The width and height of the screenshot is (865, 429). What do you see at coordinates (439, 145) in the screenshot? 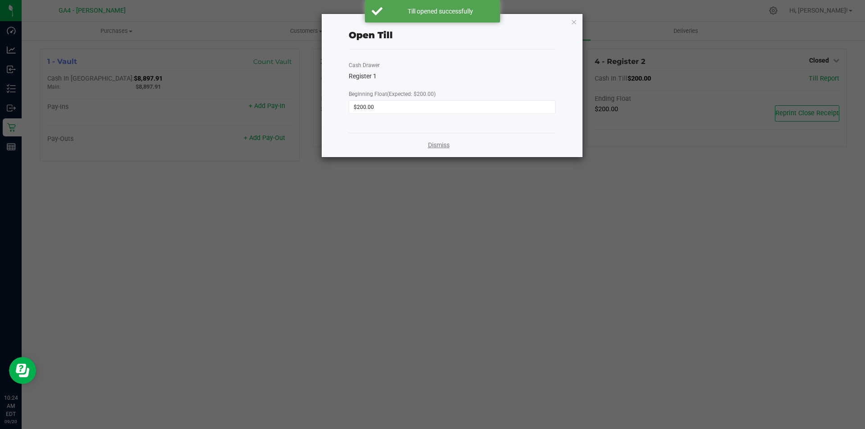
I see `a: Dismiss` at bounding box center [439, 145].